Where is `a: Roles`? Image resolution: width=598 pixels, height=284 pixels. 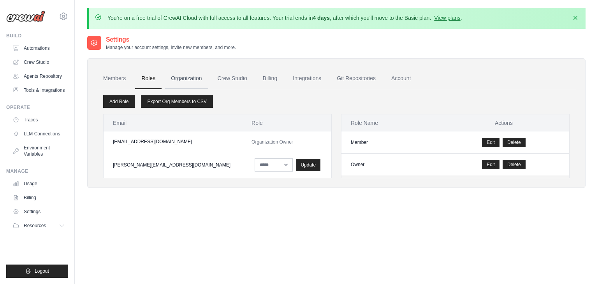 a: Roles is located at coordinates (148, 79).